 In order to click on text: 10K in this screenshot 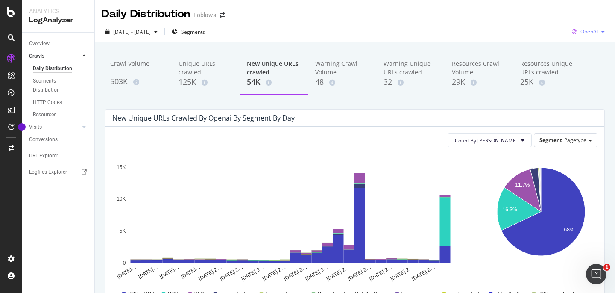, I will do `click(121, 199)`.